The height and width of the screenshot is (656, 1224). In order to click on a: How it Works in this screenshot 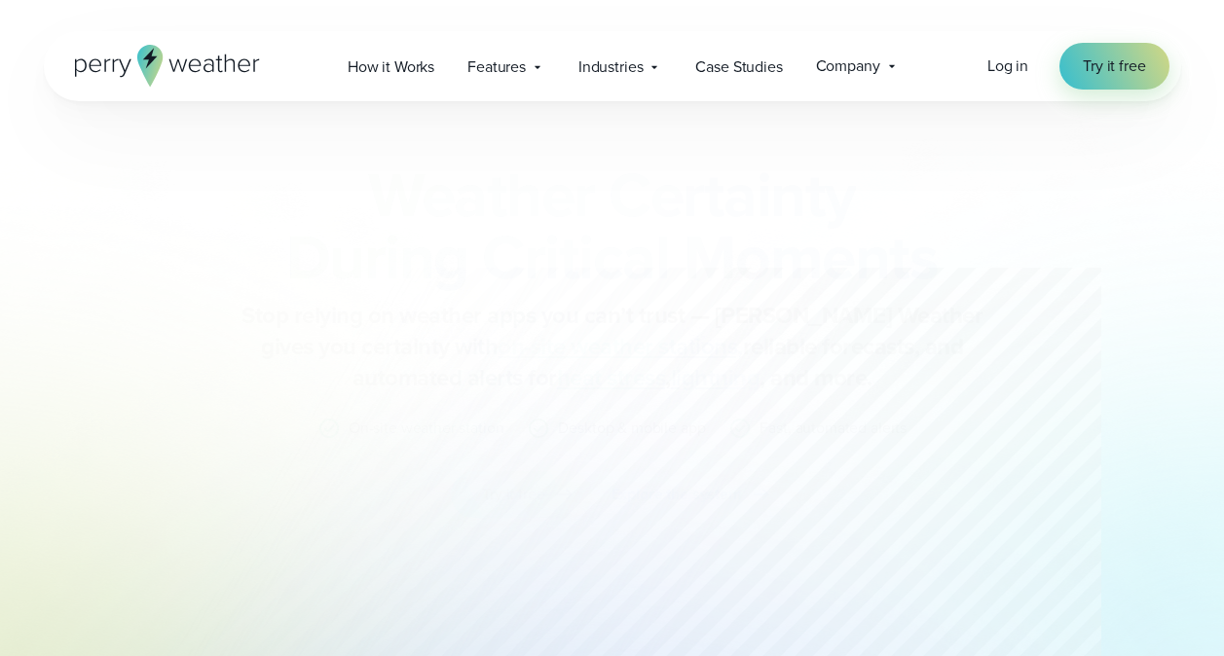, I will do `click(390, 66)`.